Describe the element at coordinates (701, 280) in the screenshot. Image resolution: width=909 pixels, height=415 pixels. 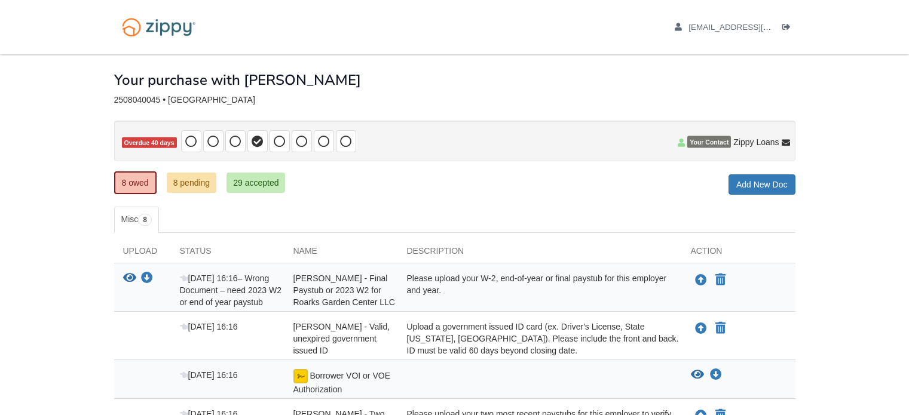
I see `button: Upload Artemio Ramirez - Final Paystub or 2023 W2 for Roarks Garden Center LLC` at that location.